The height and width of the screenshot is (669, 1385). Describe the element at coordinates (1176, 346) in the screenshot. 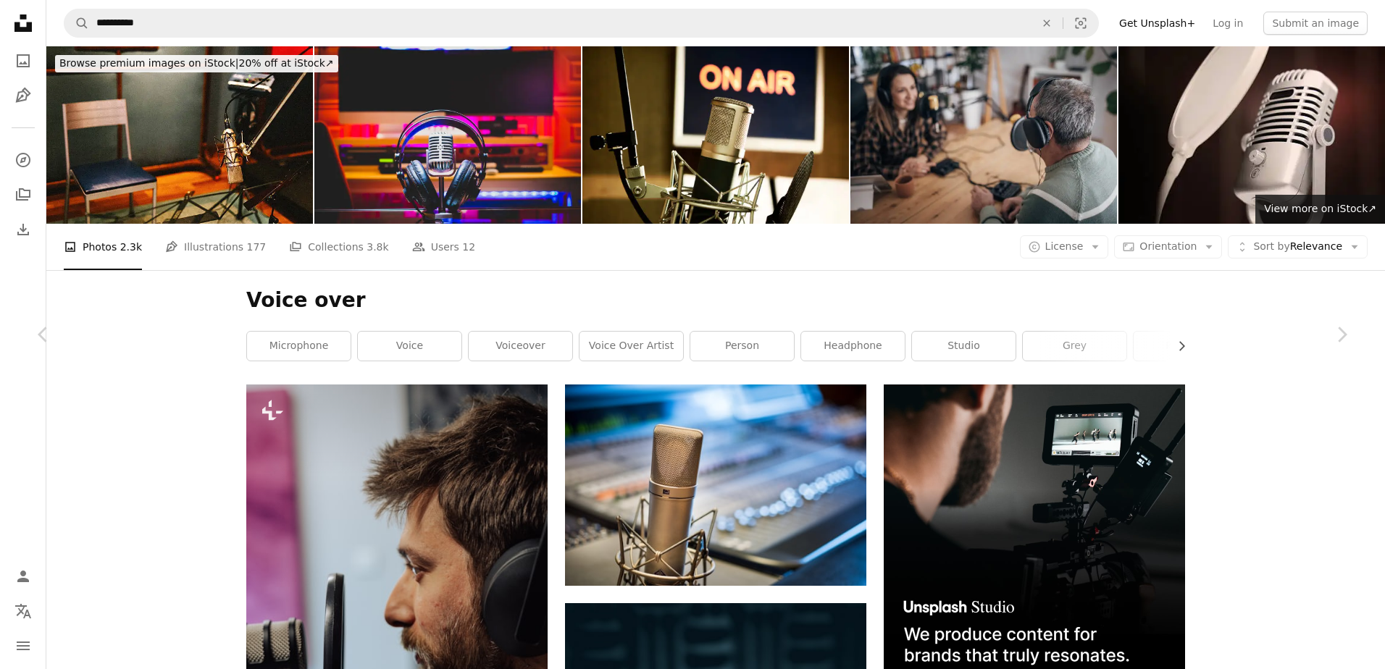

I see `button: scroll list to the right` at that location.